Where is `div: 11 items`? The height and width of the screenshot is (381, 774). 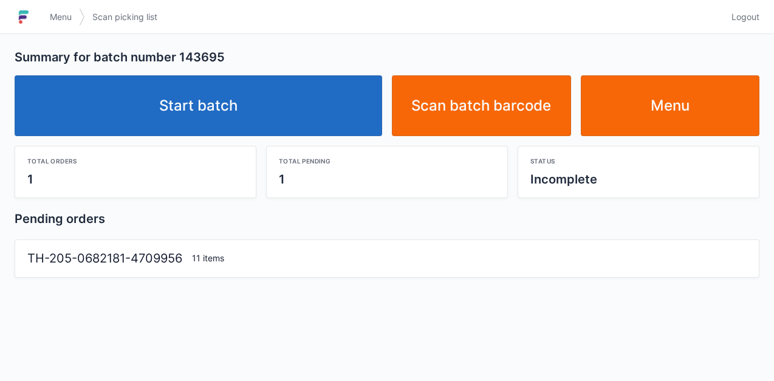 div: 11 items is located at coordinates (469, 258).